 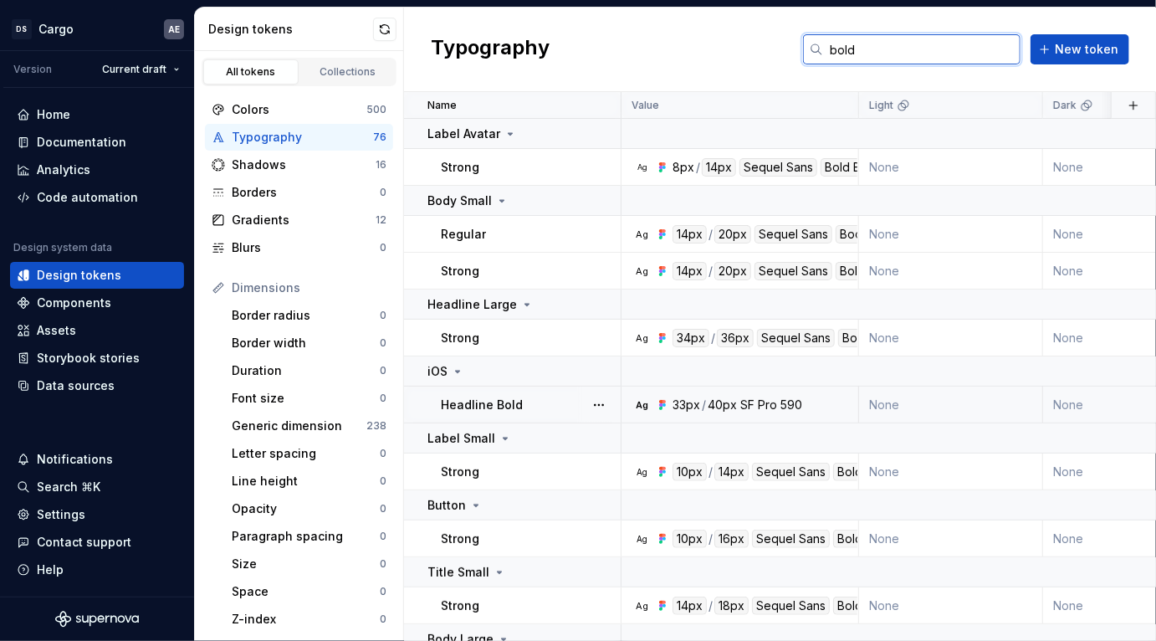 I want to click on a: Font size0, so click(x=309, y=398).